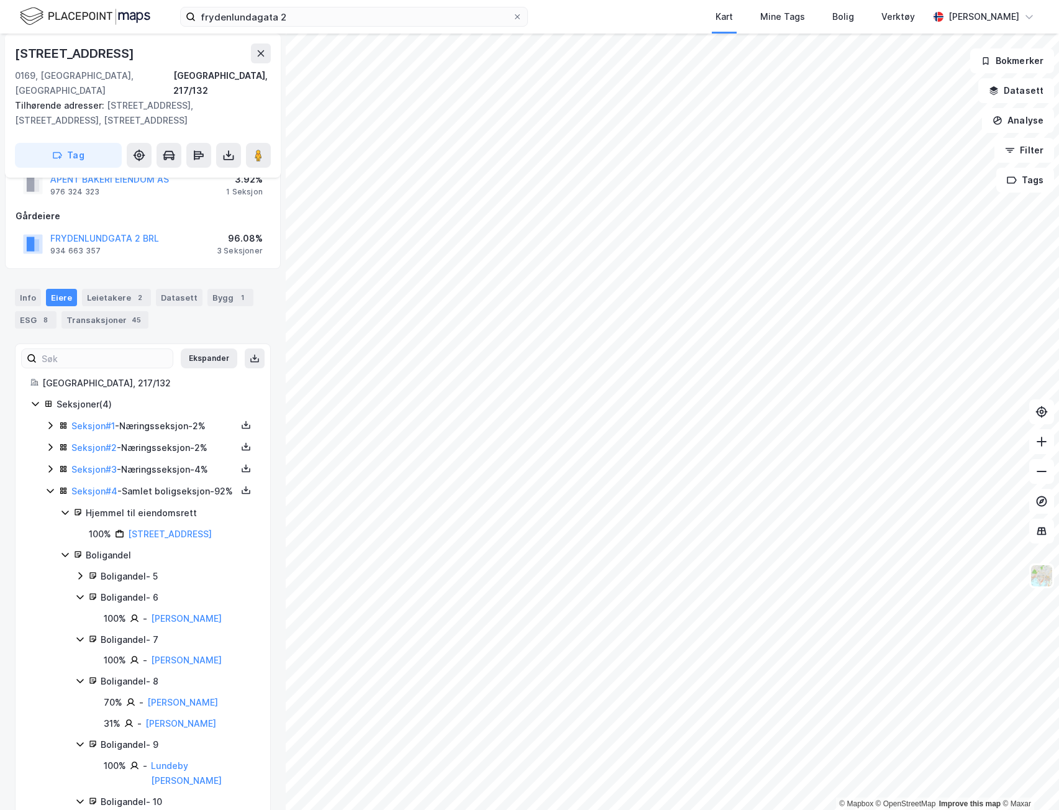 The width and height of the screenshot is (1059, 810). Describe the element at coordinates (178, 802) in the screenshot. I see `div: Boligandel - 10` at that location.